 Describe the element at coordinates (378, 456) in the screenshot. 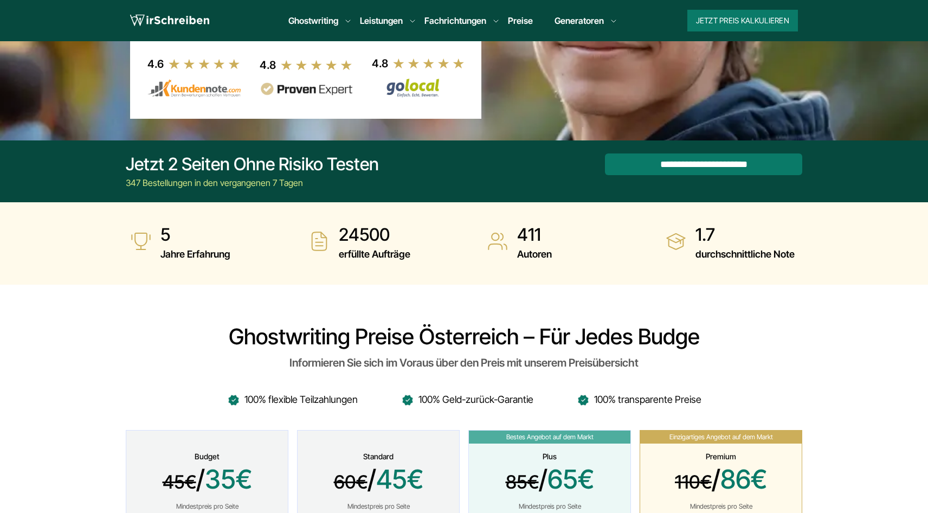

I see `div: Standard` at that location.